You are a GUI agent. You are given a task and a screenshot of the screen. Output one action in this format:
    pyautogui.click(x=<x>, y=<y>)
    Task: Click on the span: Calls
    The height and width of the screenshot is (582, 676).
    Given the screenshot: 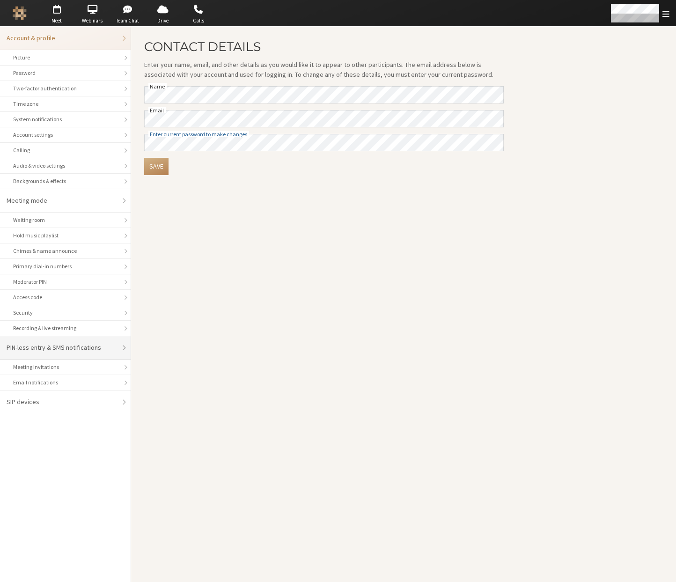 What is the action you would take?
    pyautogui.click(x=198, y=21)
    